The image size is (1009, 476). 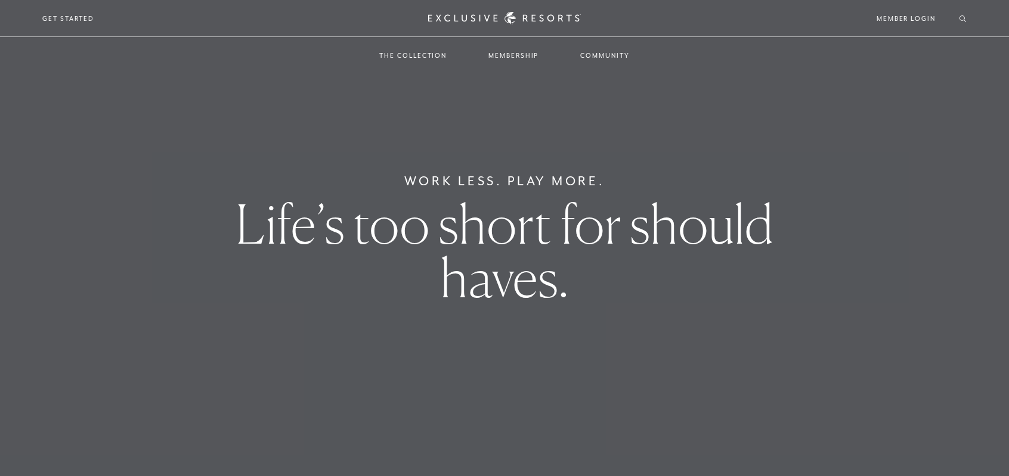 I want to click on a: The Collection, so click(x=412, y=55).